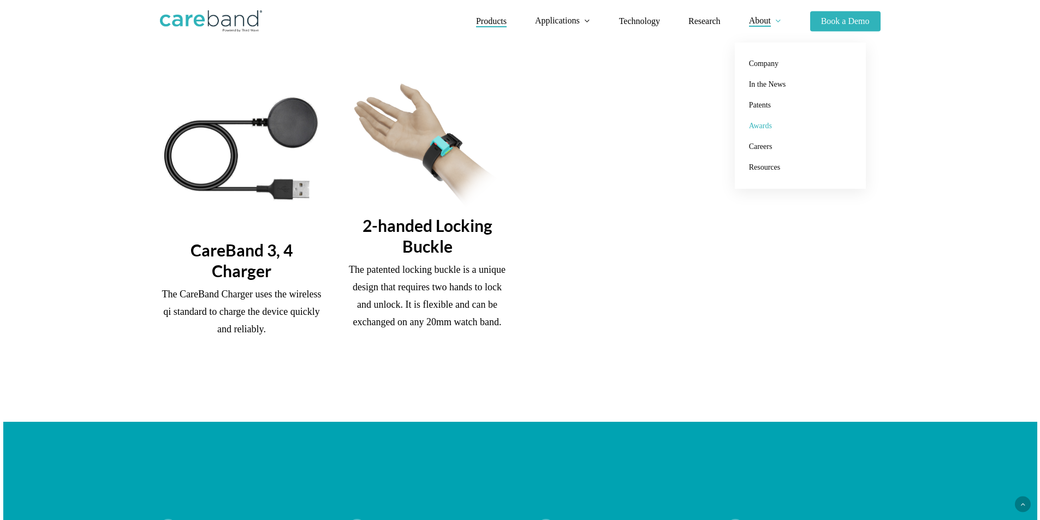 This screenshot has height=520, width=1040. Describe the element at coordinates (764, 63) in the screenshot. I see `span: Company` at that location.